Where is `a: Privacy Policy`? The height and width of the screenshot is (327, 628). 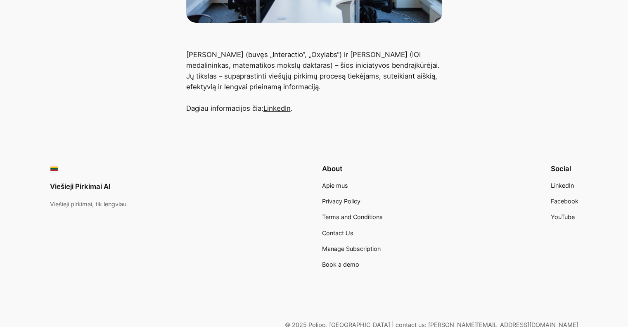 a: Privacy Policy is located at coordinates (341, 201).